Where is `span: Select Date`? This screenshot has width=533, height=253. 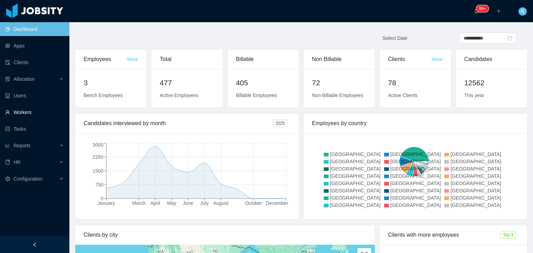 span: Select Date is located at coordinates (395, 38).